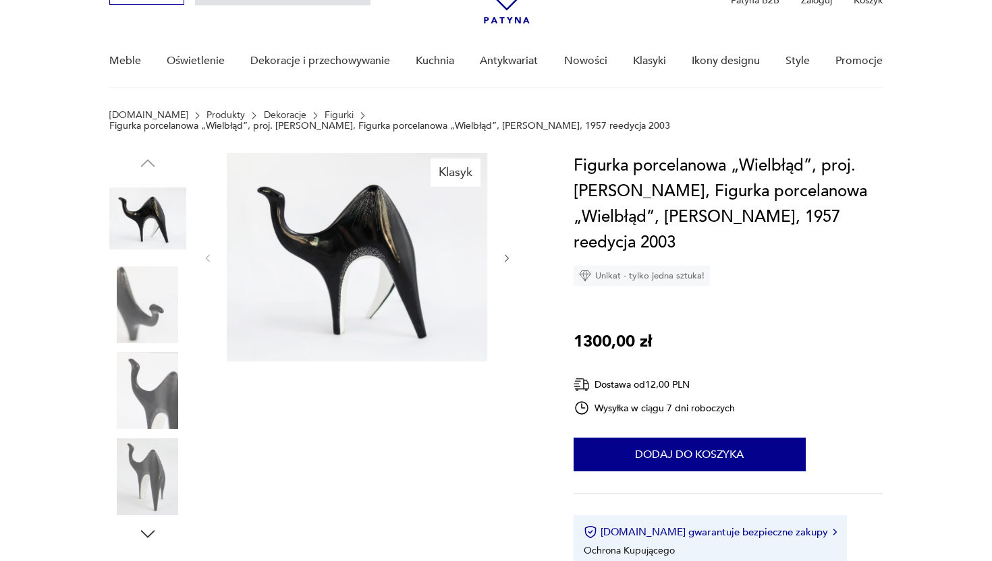 This screenshot has width=992, height=561. Describe the element at coordinates (859, 61) in the screenshot. I see `a: Promocje` at that location.